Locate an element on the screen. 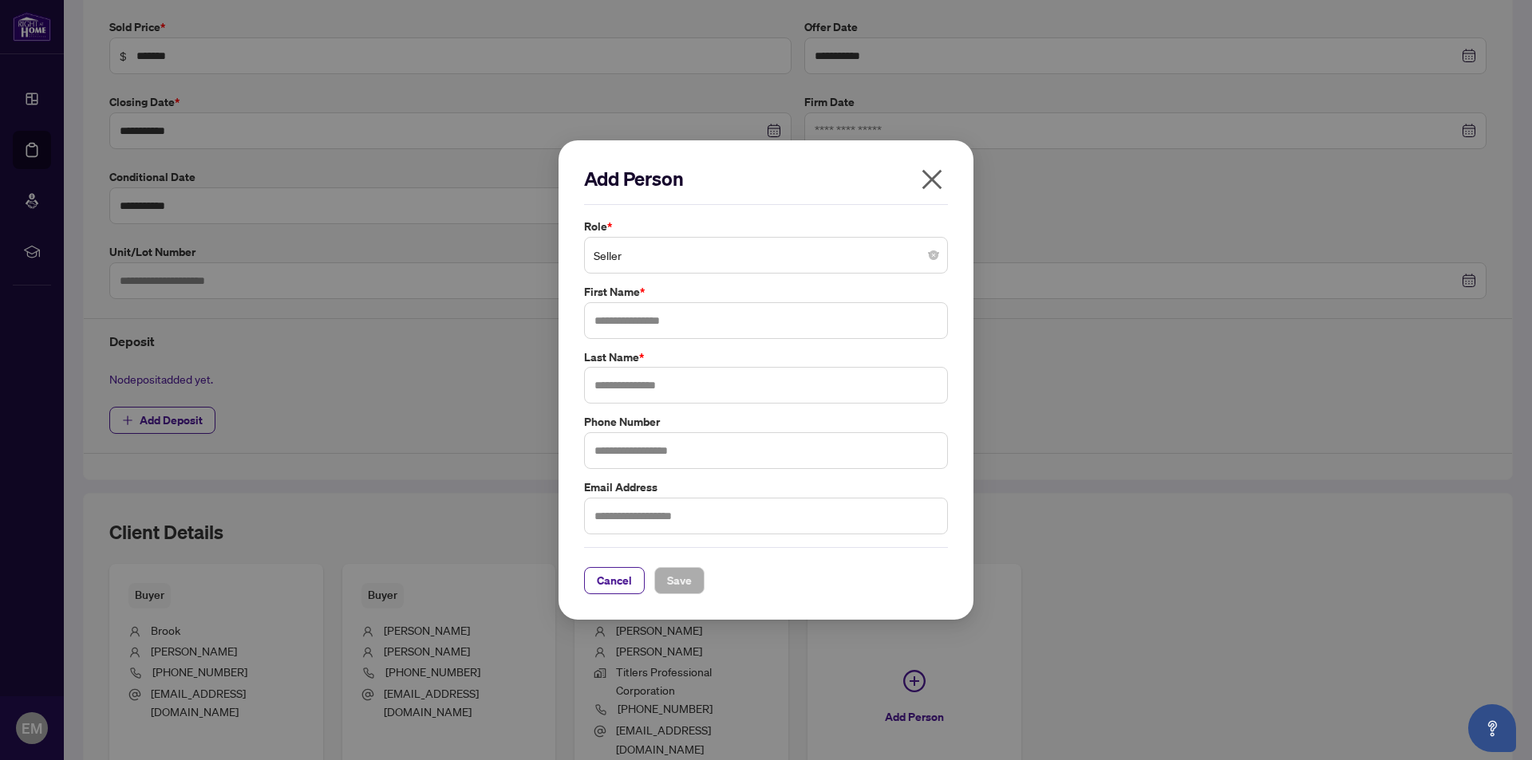  label: Last Name is located at coordinates (766, 357).